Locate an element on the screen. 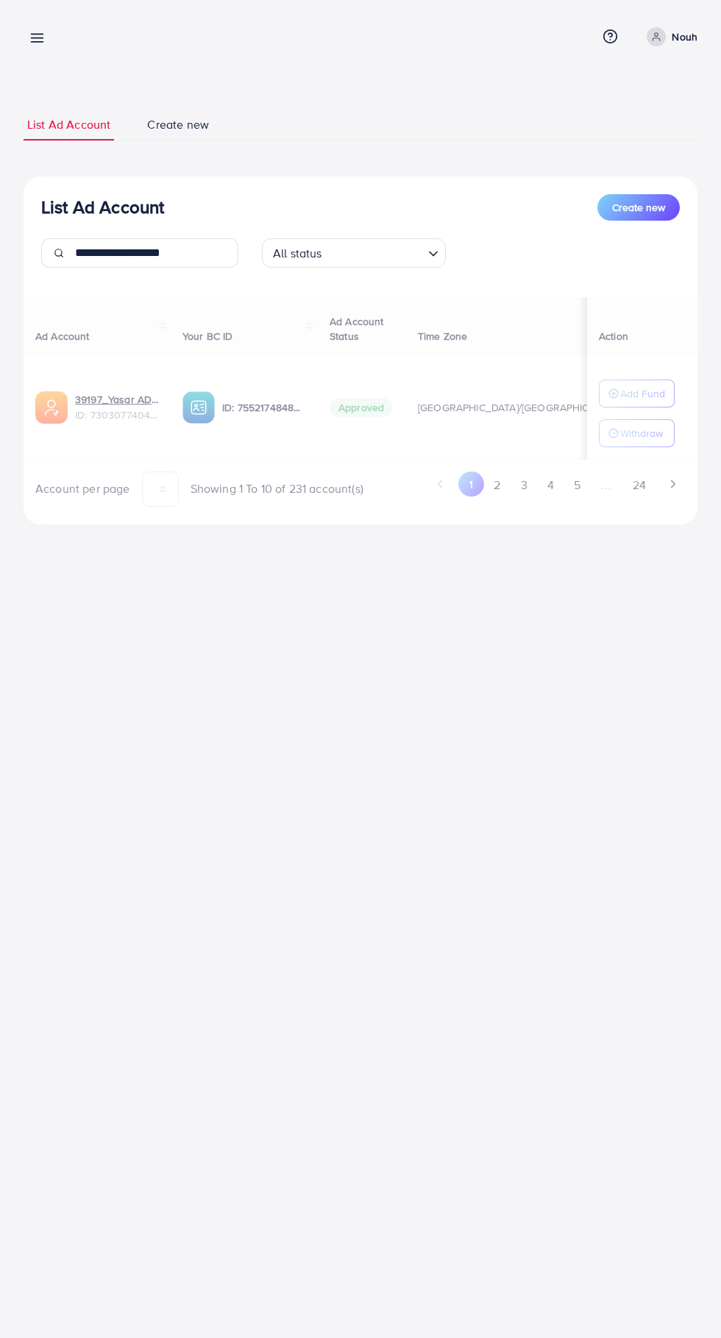 The image size is (721, 1338). button: Create new is located at coordinates (638, 207).